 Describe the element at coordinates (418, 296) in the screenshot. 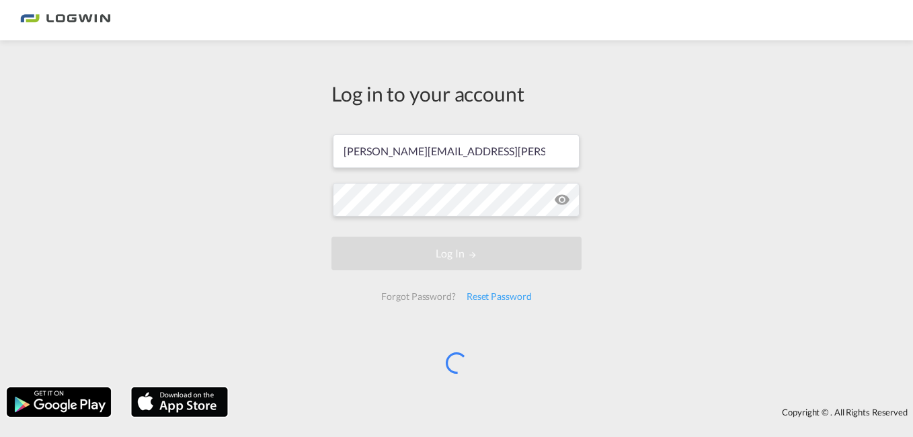

I see `div: Forgot Password?` at that location.